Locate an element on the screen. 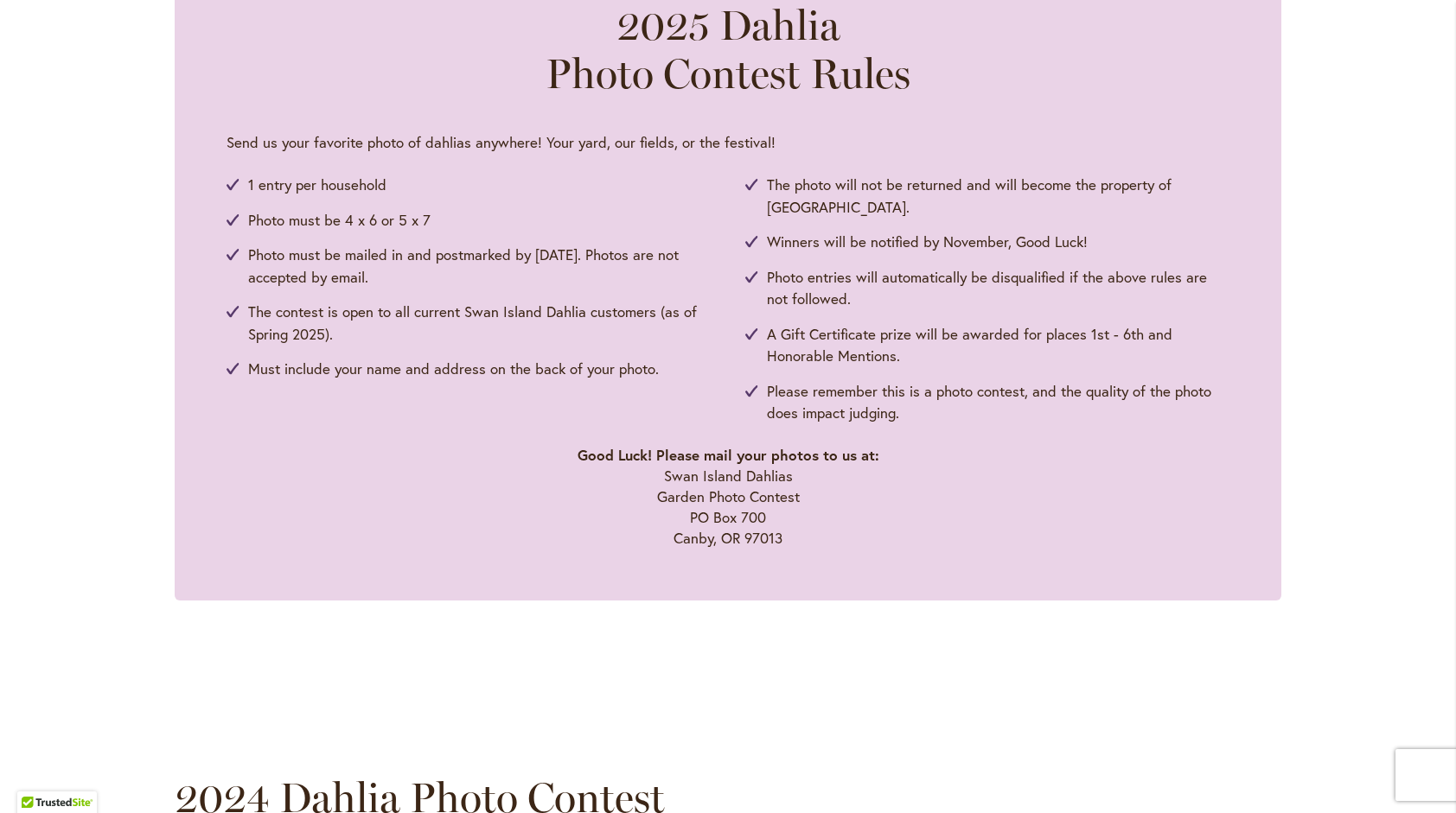 This screenshot has height=813, width=1456. p: Swan Island Dahlias Garden Photo Contest PO Box 700 Canby, OR 97013 is located at coordinates (728, 497).